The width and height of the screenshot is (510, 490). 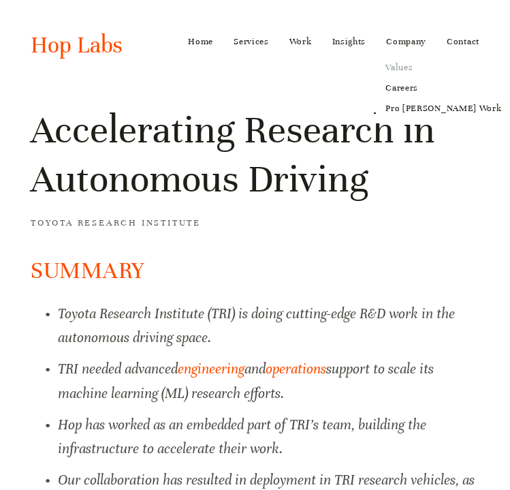 I want to click on a: engineering, so click(x=211, y=369).